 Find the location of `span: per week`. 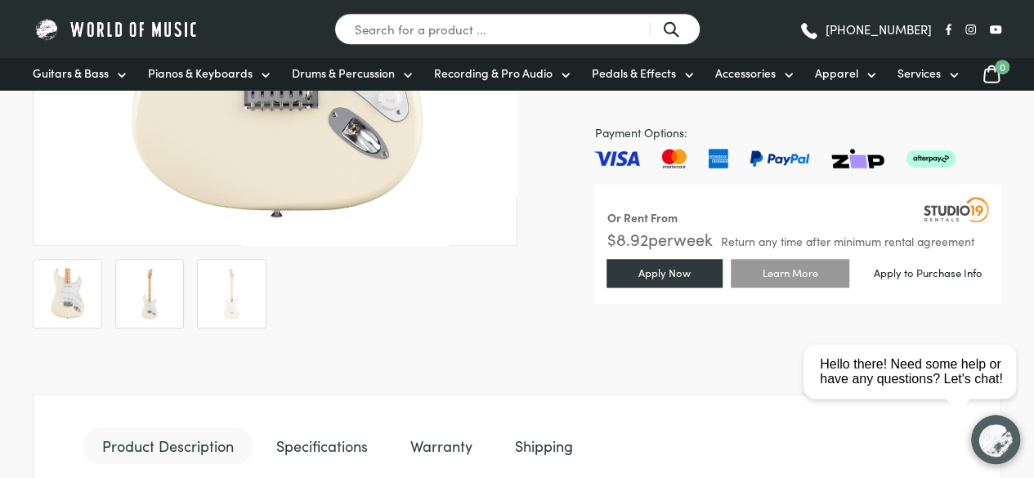

span: per week is located at coordinates (679, 239).